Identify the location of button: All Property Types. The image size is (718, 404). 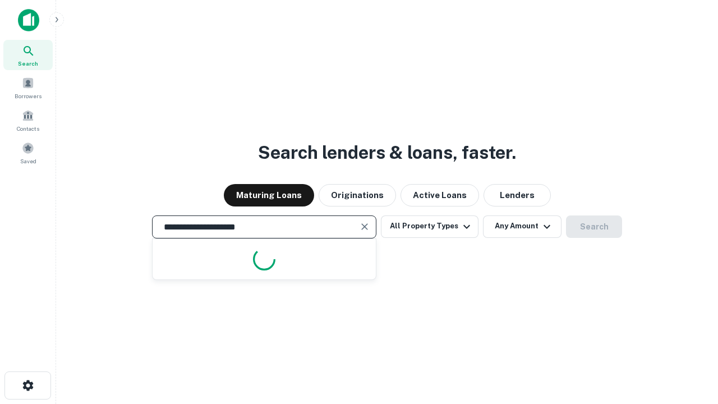
(429, 226).